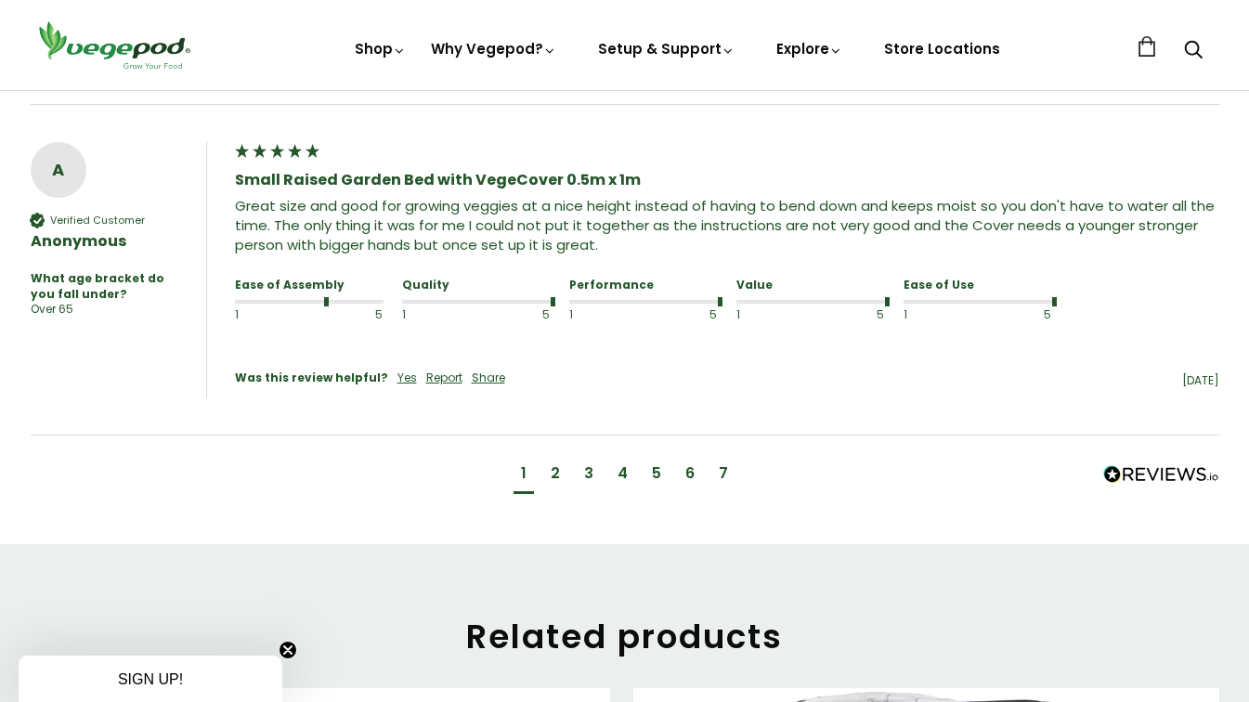 This screenshot has width=1249, height=702. What do you see at coordinates (811, 285) in the screenshot?
I see `div: Value` at bounding box center [811, 285].